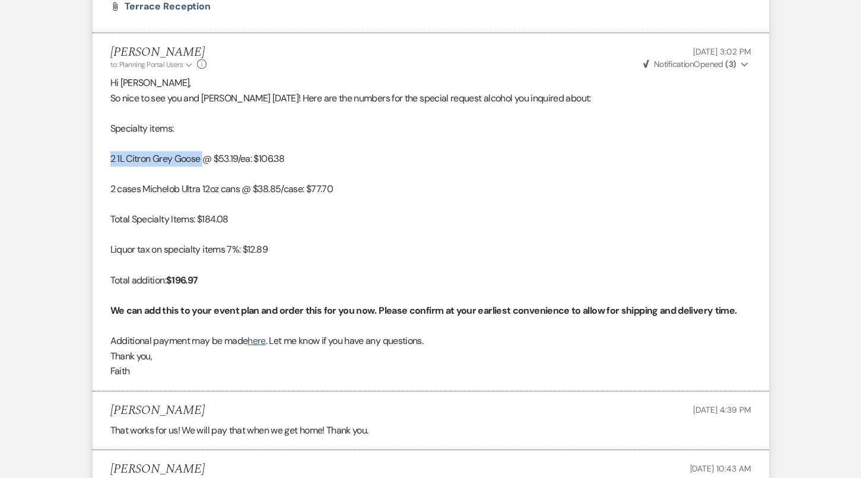 The image size is (861, 478). Describe the element at coordinates (168, 7) in the screenshot. I see `a: Terrace reception` at that location.